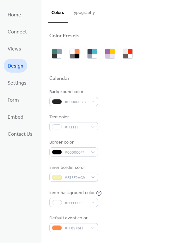 The image size is (177, 243). Describe the element at coordinates (15, 117) in the screenshot. I see `a: Embed` at that location.